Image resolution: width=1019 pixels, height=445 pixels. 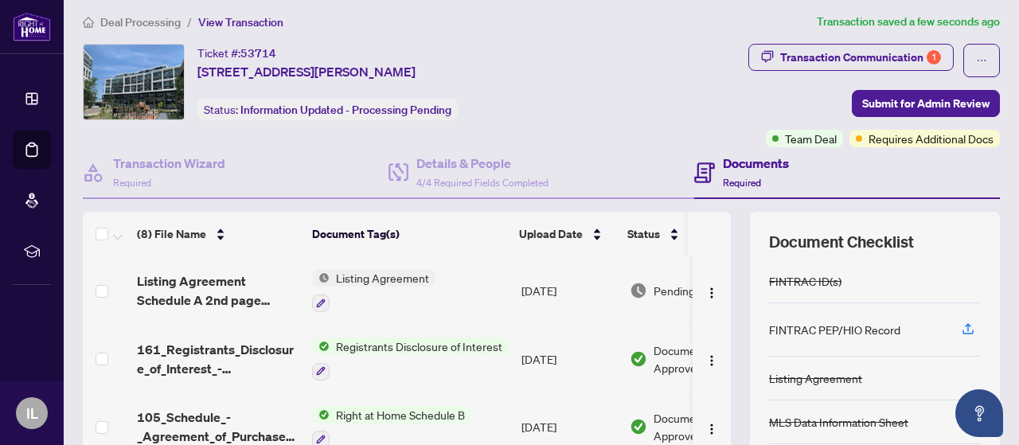 What do you see at coordinates (346, 110) in the screenshot?
I see `span: Information Updated - Processing Pending` at bounding box center [346, 110].